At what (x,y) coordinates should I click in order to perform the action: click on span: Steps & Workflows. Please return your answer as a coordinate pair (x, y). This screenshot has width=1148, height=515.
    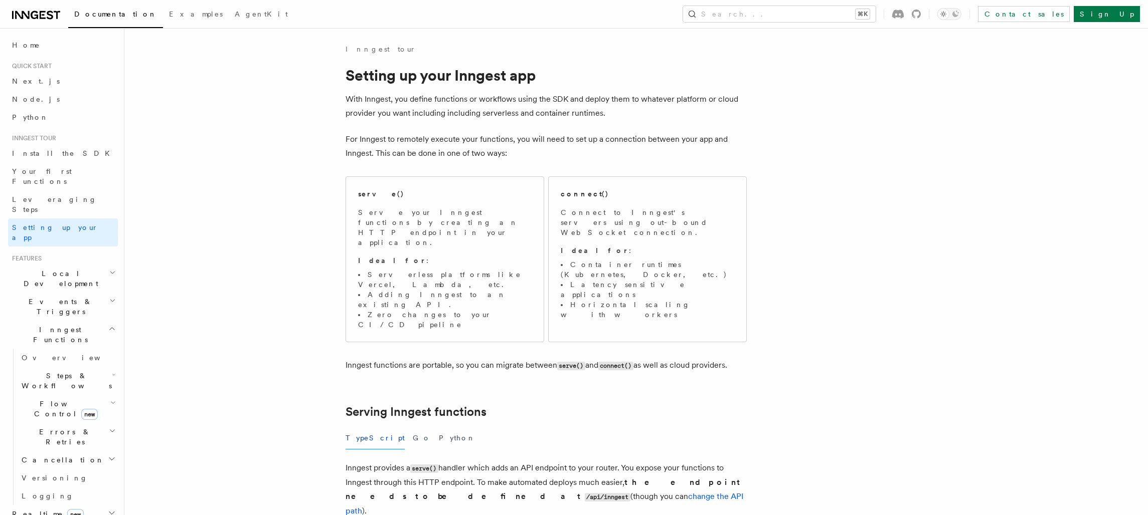
    Looking at the image, I should click on (65, 381).